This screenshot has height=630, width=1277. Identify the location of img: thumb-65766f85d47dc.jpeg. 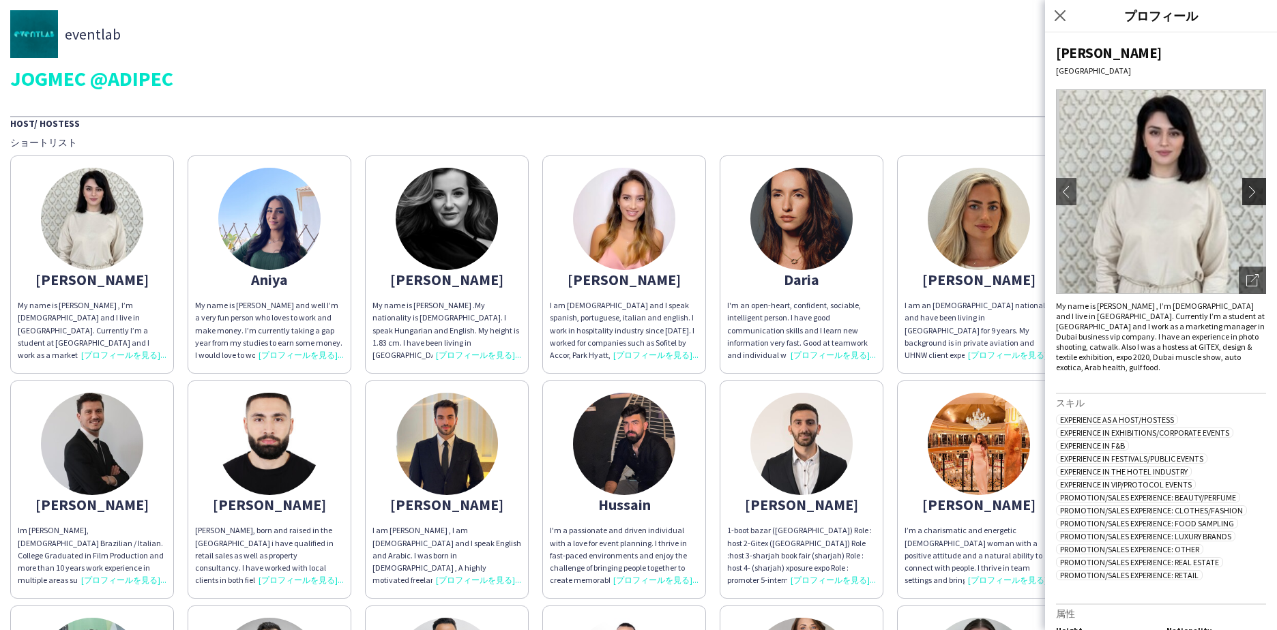
(802, 444).